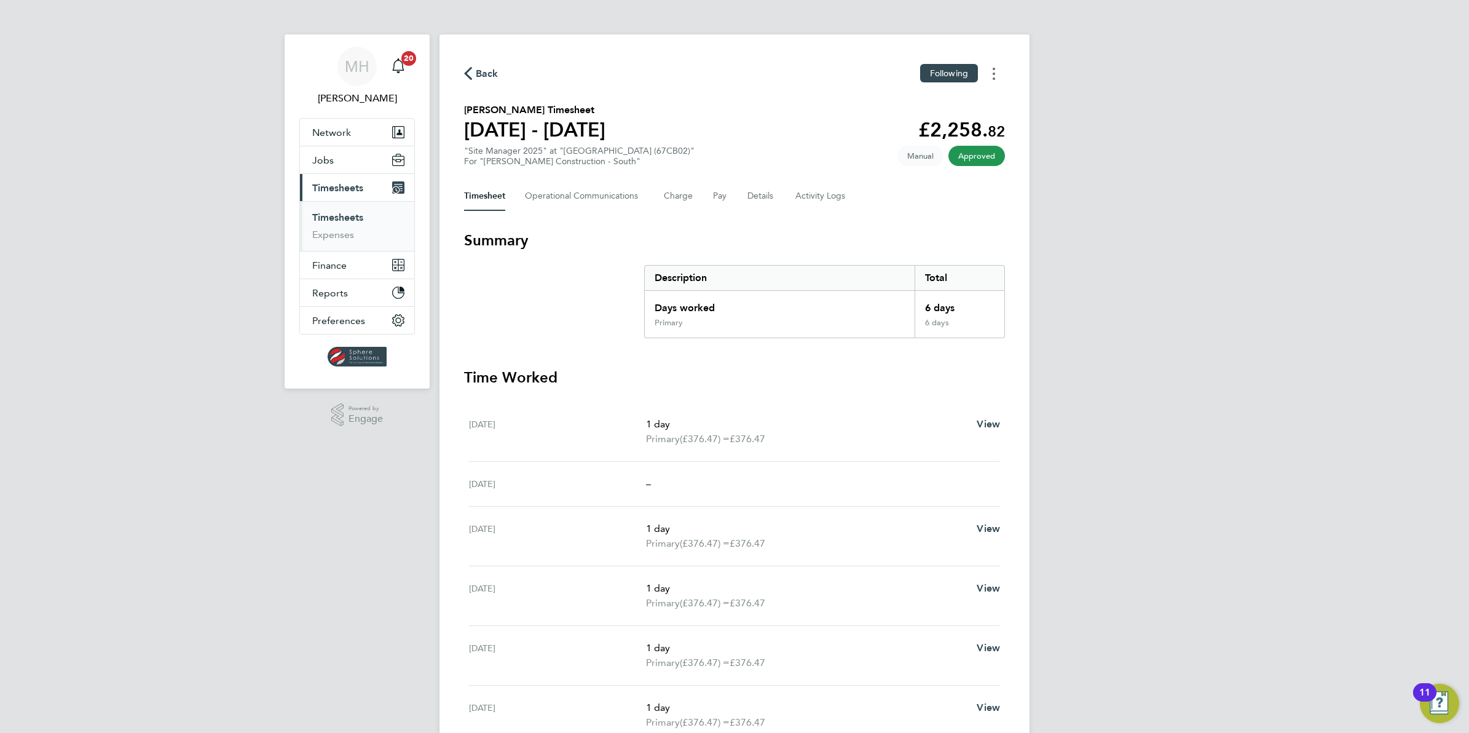 The height and width of the screenshot is (733, 1469). Describe the element at coordinates (357, 415) in the screenshot. I see `a: Powered byEngage` at that location.